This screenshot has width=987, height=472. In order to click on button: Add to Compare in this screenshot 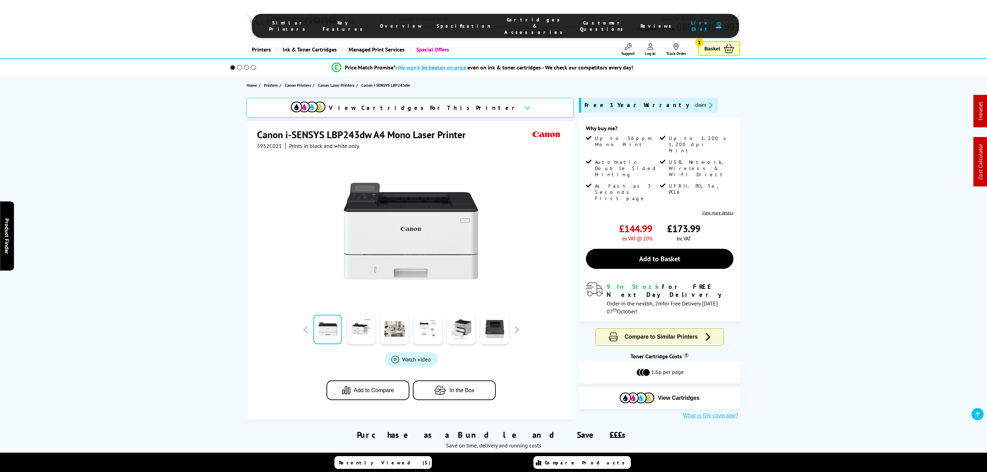, I will do `click(368, 390)`.